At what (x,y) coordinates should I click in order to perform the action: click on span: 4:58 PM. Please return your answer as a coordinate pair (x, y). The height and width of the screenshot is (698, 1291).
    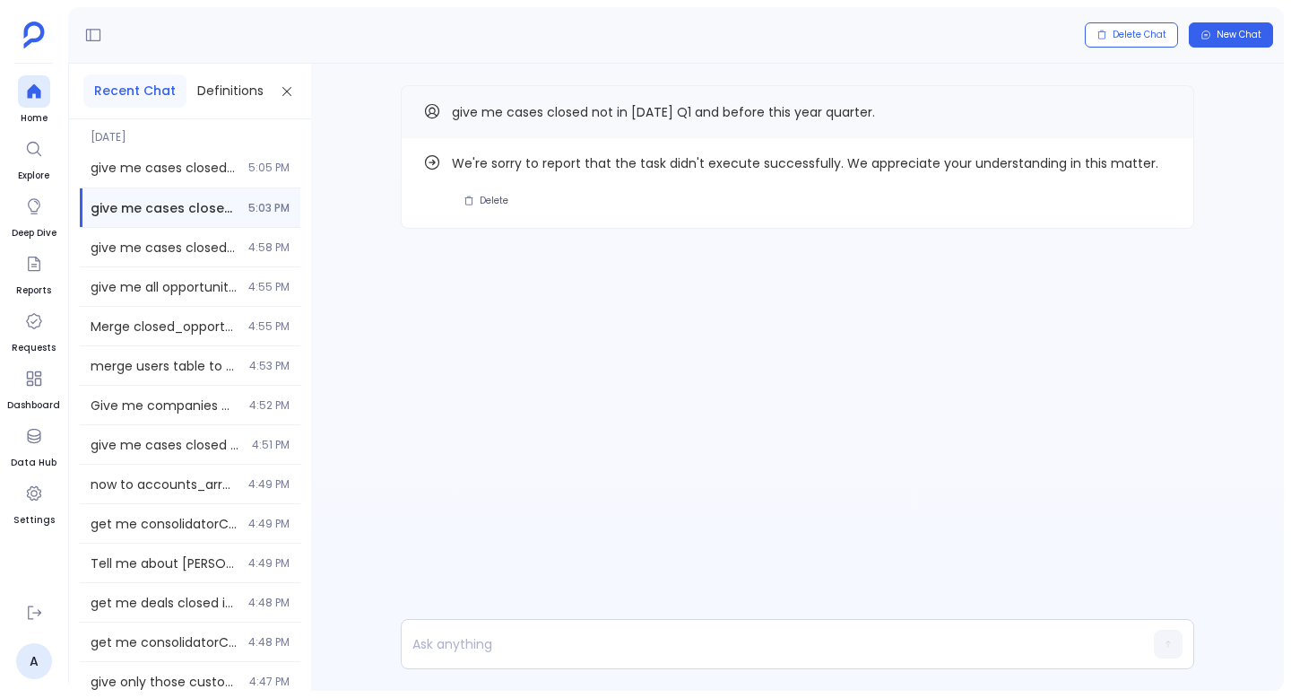
    Looking at the image, I should click on (269, 247).